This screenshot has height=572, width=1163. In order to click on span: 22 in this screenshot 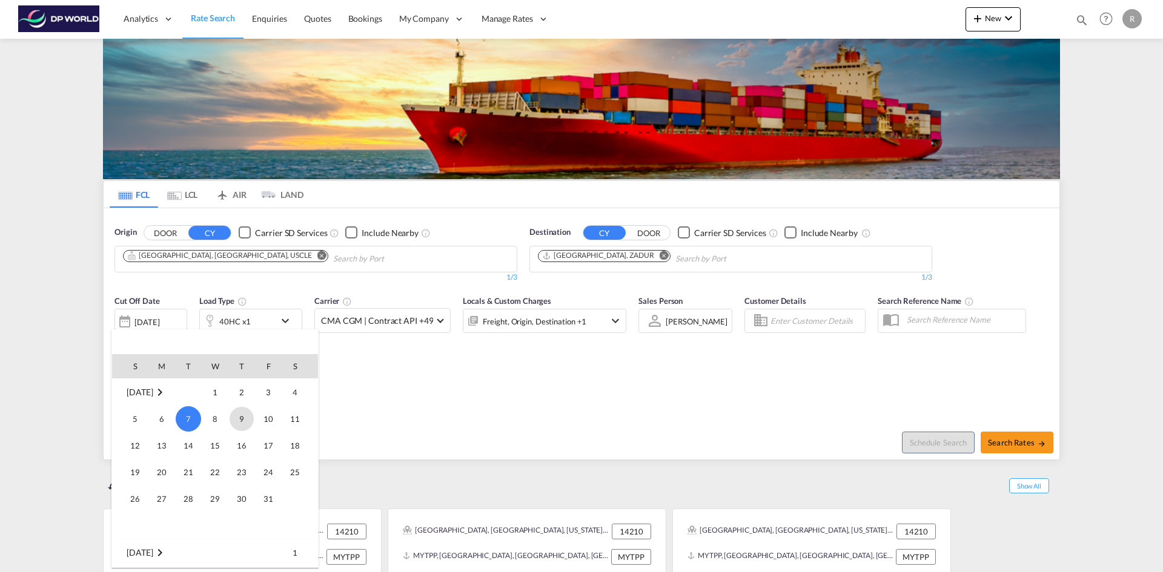, I will do `click(215, 472)`.